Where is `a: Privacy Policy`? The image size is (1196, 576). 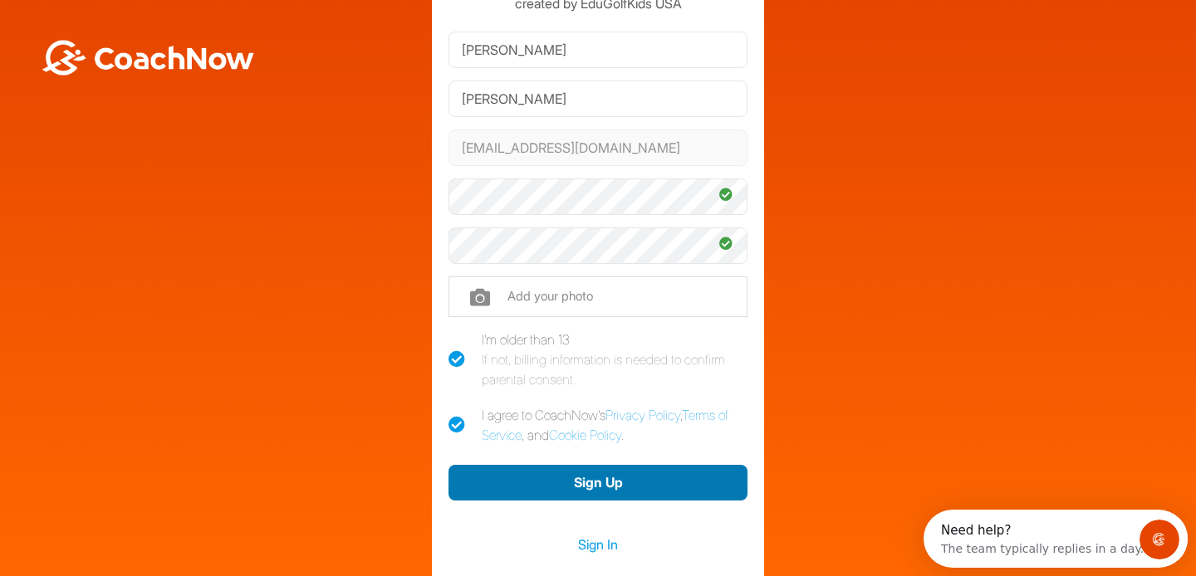 a: Privacy Policy is located at coordinates (643, 415).